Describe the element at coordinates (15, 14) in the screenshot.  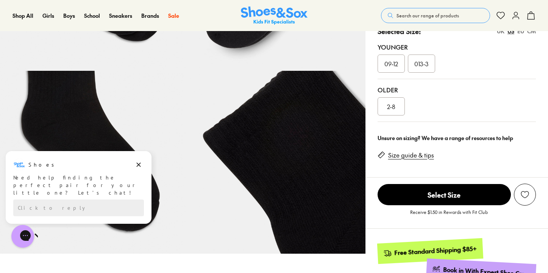
I see `button: Close gorgias live chat` at that location.